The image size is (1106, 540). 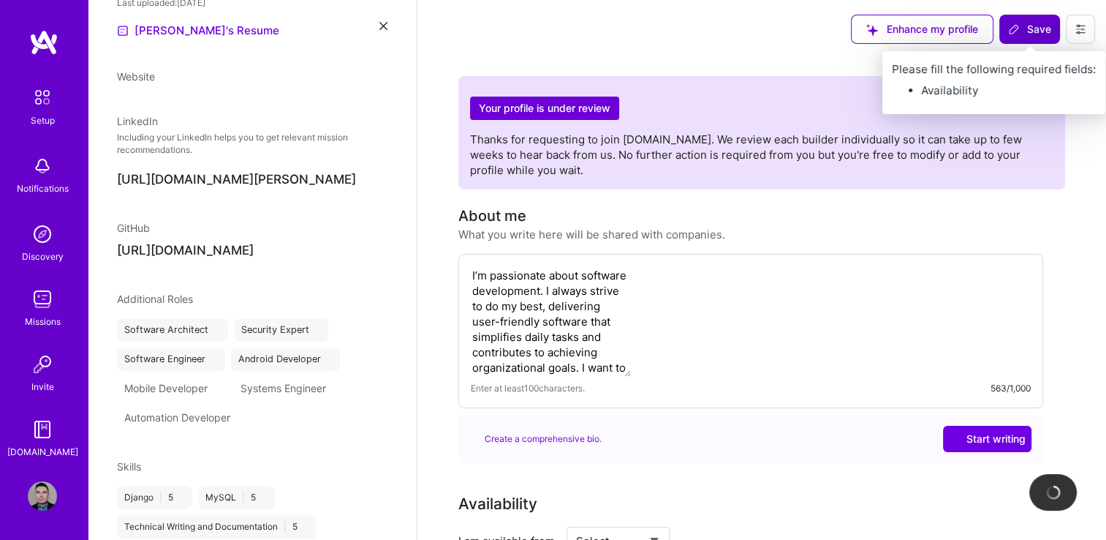 What do you see at coordinates (172, 388) in the screenshot?
I see `div: Mobile Developer` at bounding box center [172, 388].